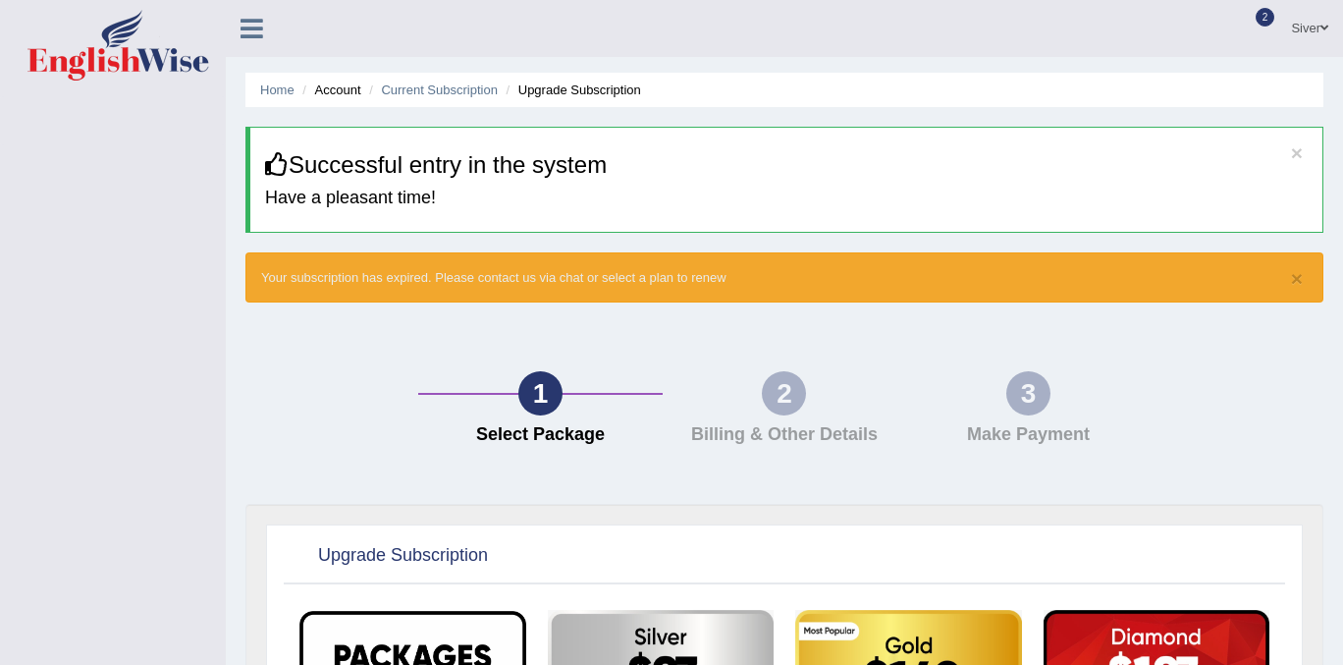  Describe the element at coordinates (784, 277) in the screenshot. I see `div: Your subscription has expired. Please contact us via chat or select a plan to renew` at that location.